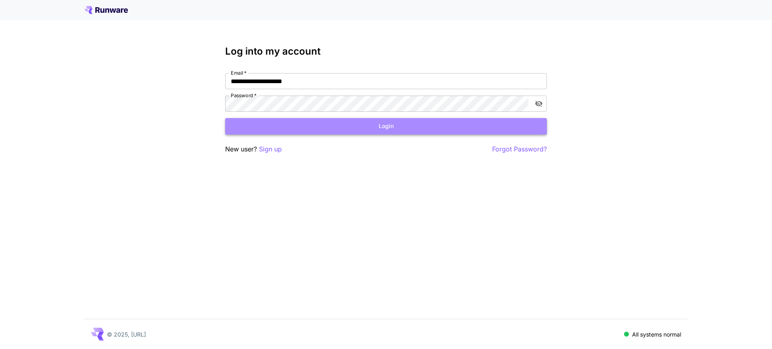 This screenshot has height=349, width=772. I want to click on button: Login, so click(386, 126).